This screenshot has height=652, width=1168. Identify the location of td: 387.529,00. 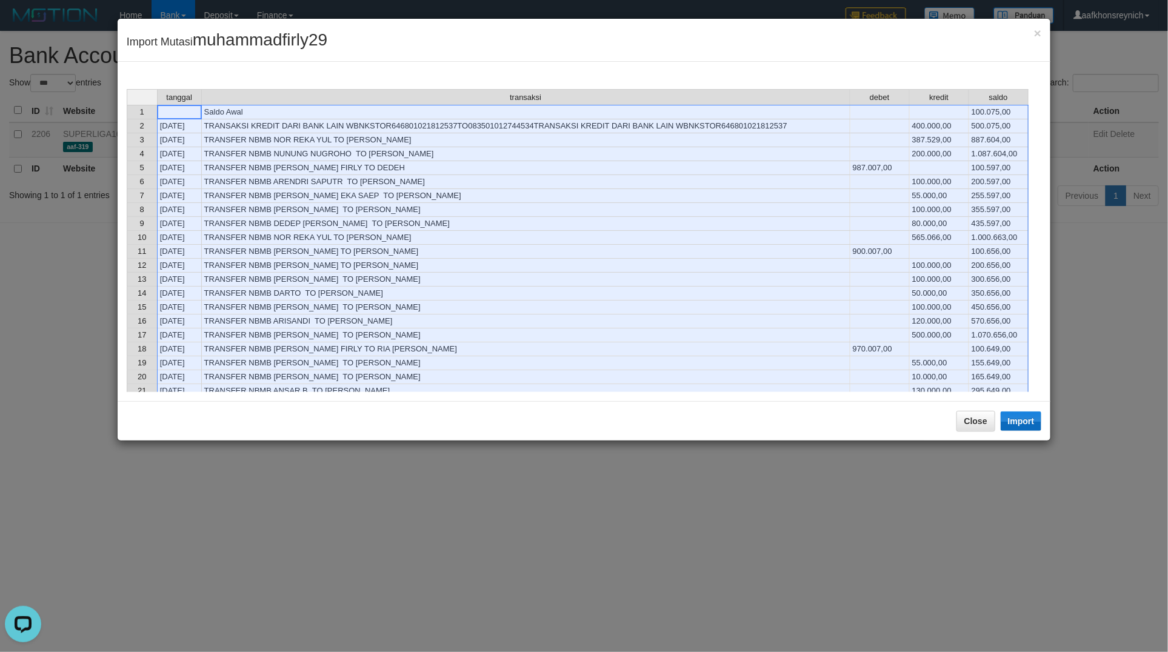
(939, 140).